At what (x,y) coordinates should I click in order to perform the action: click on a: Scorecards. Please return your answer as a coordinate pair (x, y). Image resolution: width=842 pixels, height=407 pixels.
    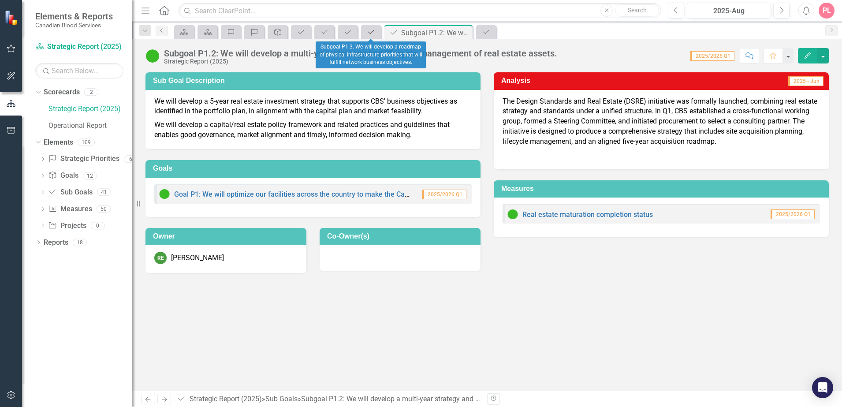
    Looking at the image, I should click on (62, 92).